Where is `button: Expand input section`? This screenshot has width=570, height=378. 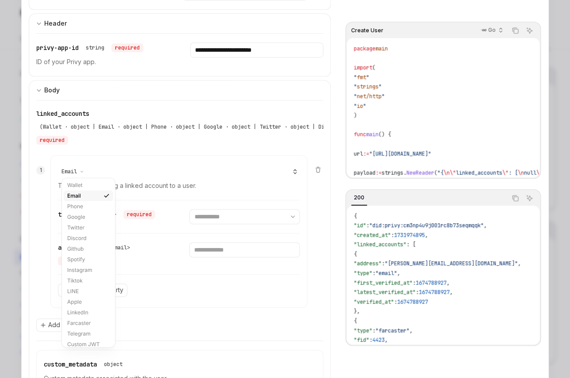 button: Expand input section is located at coordinates (180, 90).